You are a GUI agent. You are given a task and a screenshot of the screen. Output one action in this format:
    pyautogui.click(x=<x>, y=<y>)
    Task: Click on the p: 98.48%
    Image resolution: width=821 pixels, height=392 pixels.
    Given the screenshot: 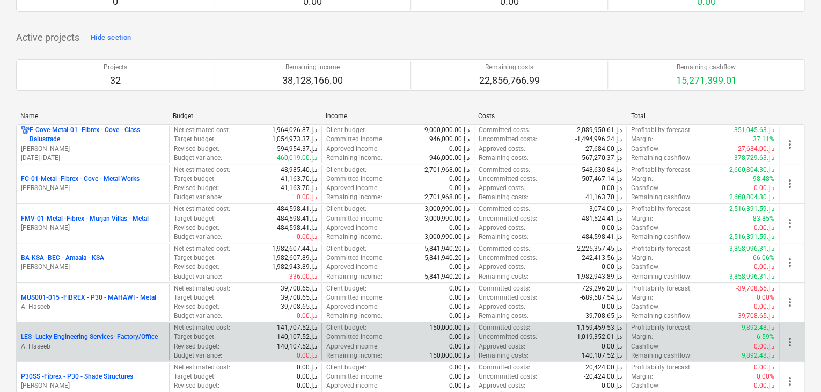 What is the action you would take?
    pyautogui.click(x=764, y=179)
    